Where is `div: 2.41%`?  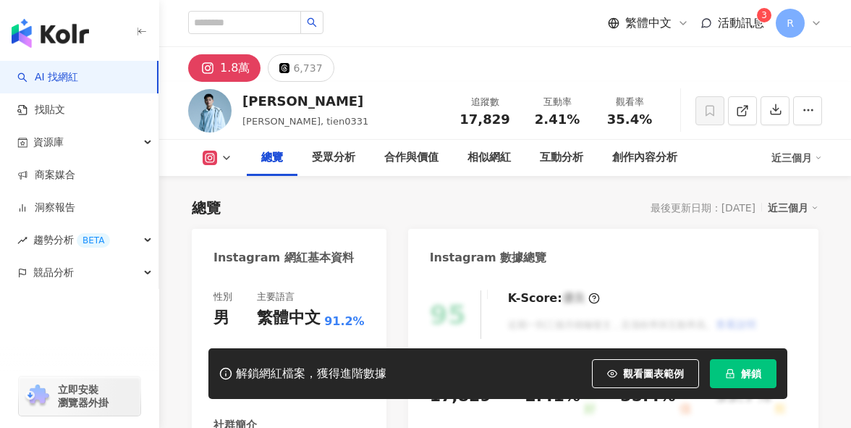 div: 2.41% is located at coordinates (552, 401).